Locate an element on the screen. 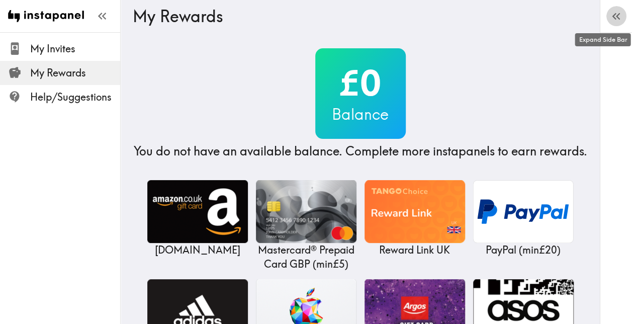 The width and height of the screenshot is (632, 324). img: PayPal is located at coordinates (524, 211).